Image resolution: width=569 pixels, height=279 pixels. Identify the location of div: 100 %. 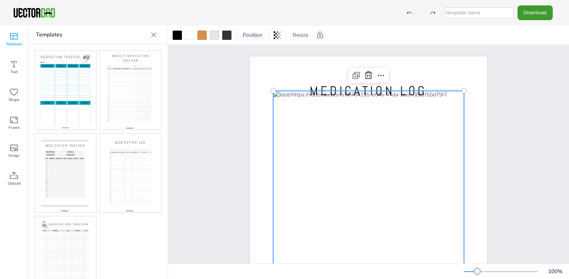
(555, 271).